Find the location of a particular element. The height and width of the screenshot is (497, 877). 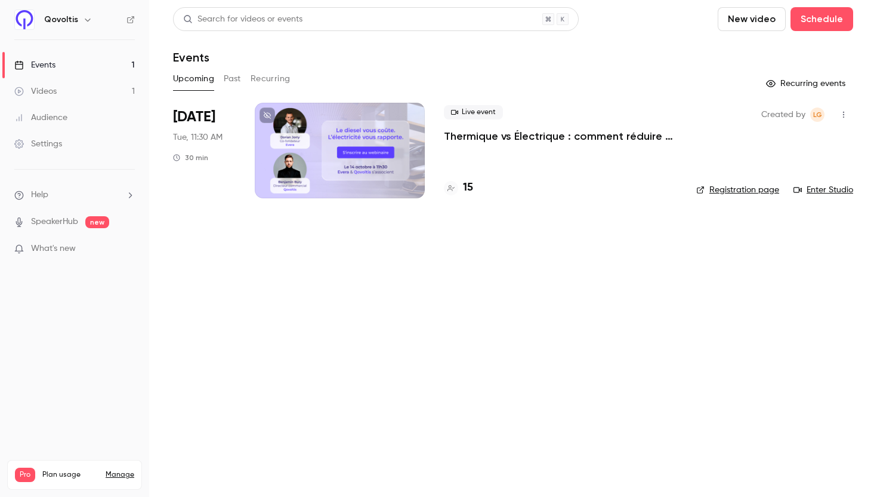

button: Schedule is located at coordinates (822, 19).